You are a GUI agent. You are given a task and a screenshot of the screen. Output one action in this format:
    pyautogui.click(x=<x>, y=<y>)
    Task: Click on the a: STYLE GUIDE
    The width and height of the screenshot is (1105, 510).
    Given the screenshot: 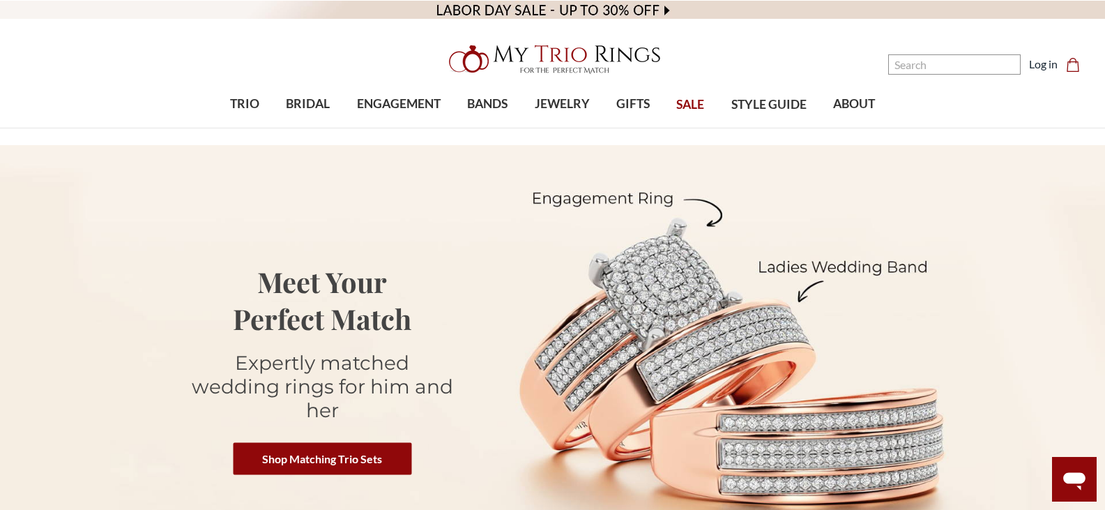 What is the action you would take?
    pyautogui.click(x=768, y=105)
    